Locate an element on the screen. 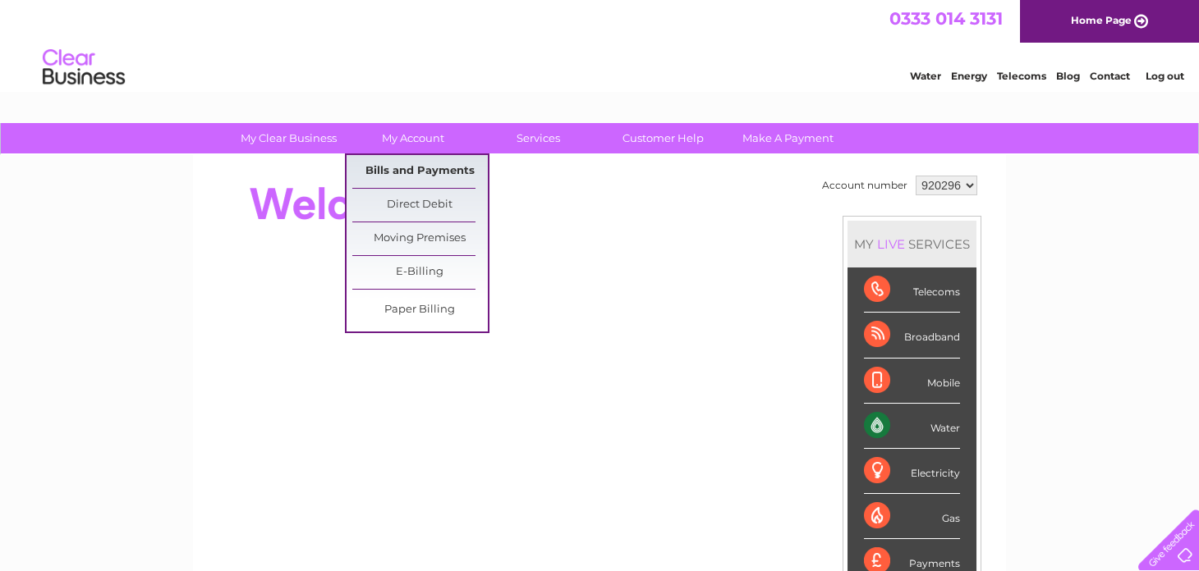 The width and height of the screenshot is (1199, 571). a: Telecoms is located at coordinates (1021, 76).